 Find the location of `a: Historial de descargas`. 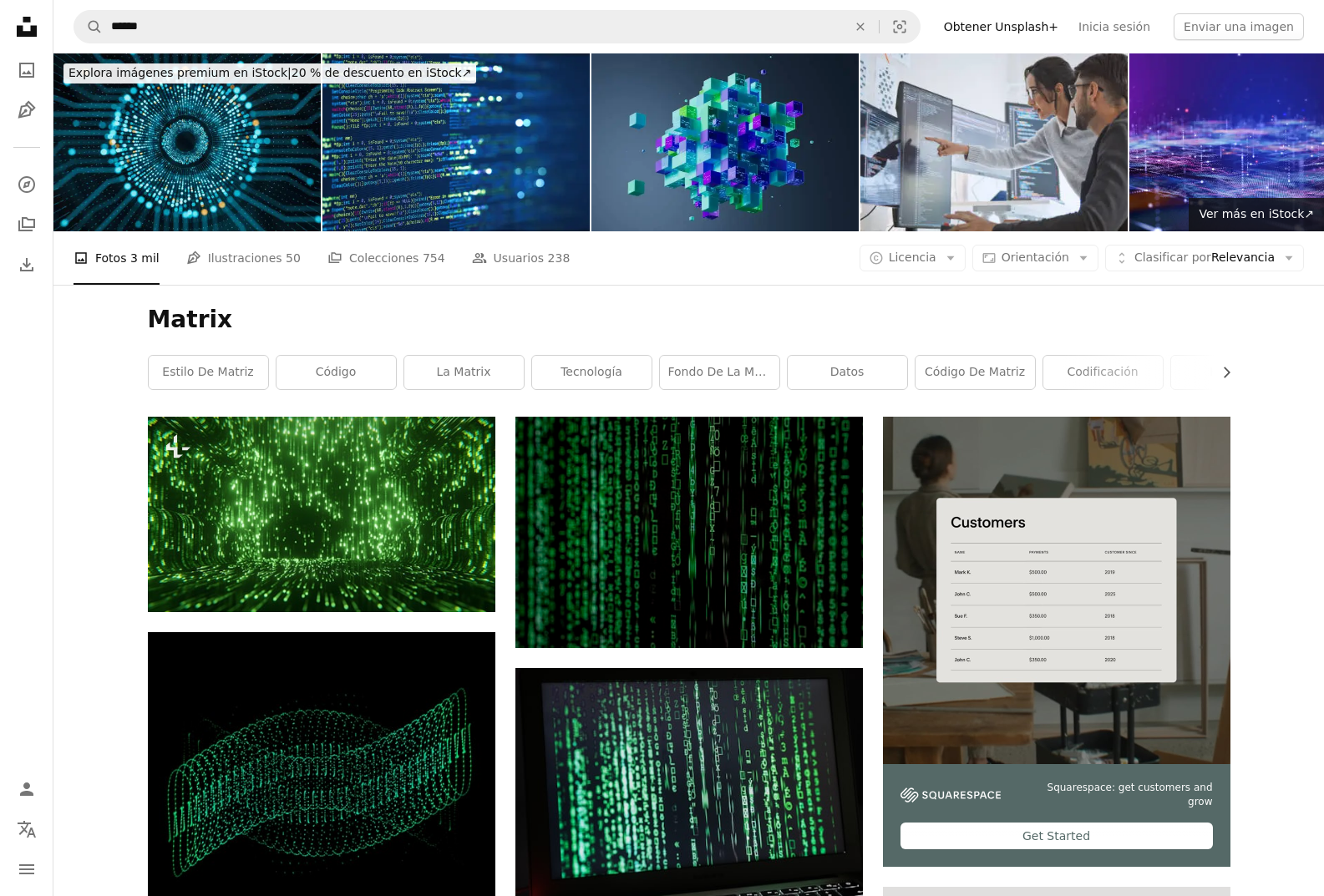

a: Historial de descargas is located at coordinates (27, 265).